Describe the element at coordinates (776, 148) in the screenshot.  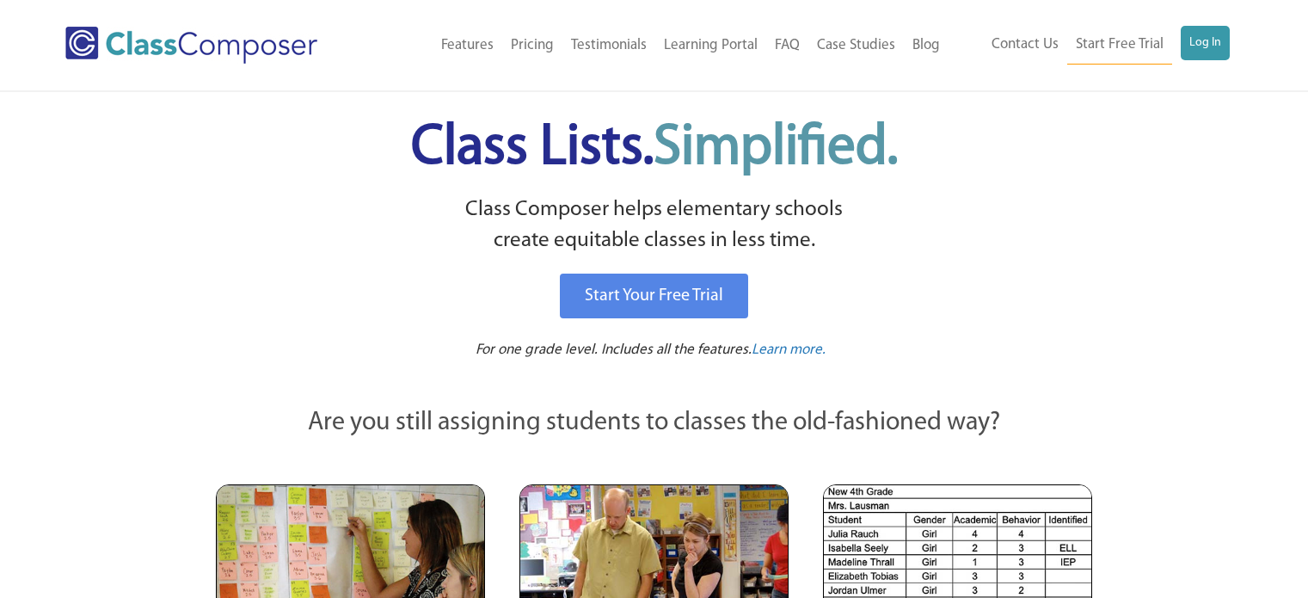
I see `span: Simplified.` at that location.